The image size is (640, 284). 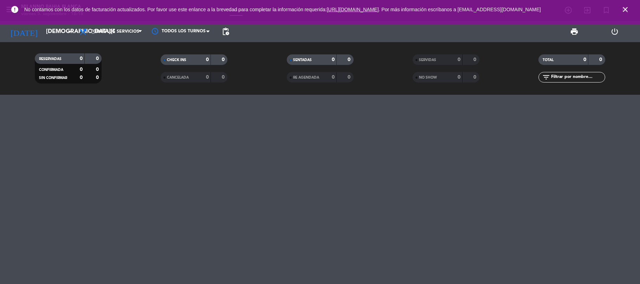 What do you see at coordinates (625, 9) in the screenshot?
I see `i: close` at bounding box center [625, 9].